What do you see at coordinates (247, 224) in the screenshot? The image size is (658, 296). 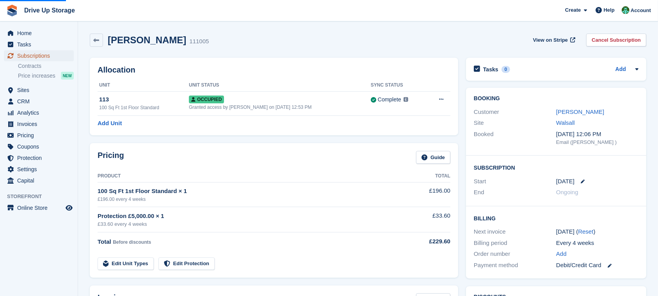 I see `div: £33.60 every 4 weeks` at bounding box center [247, 224].